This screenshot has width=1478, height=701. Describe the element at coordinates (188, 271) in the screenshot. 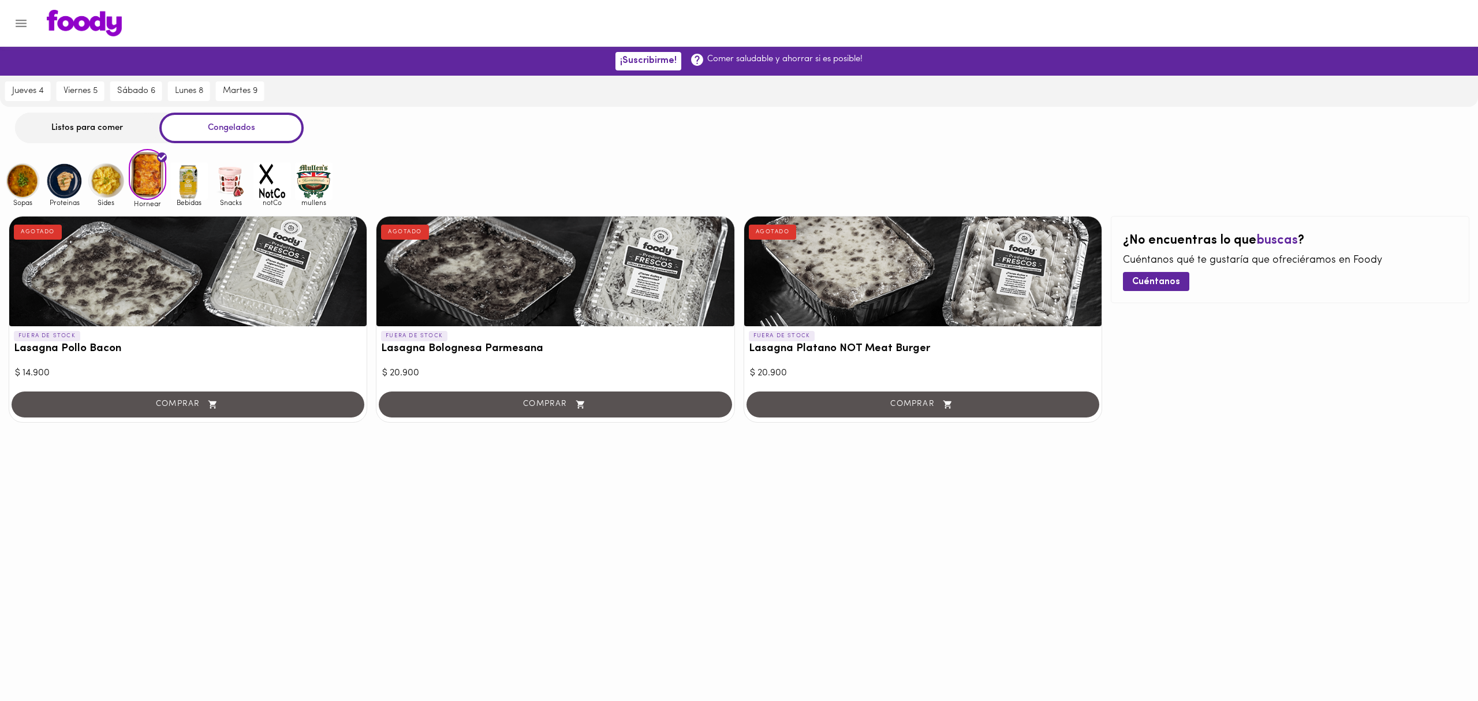

I see `div: Lasagna Pollo Bacon` at that location.